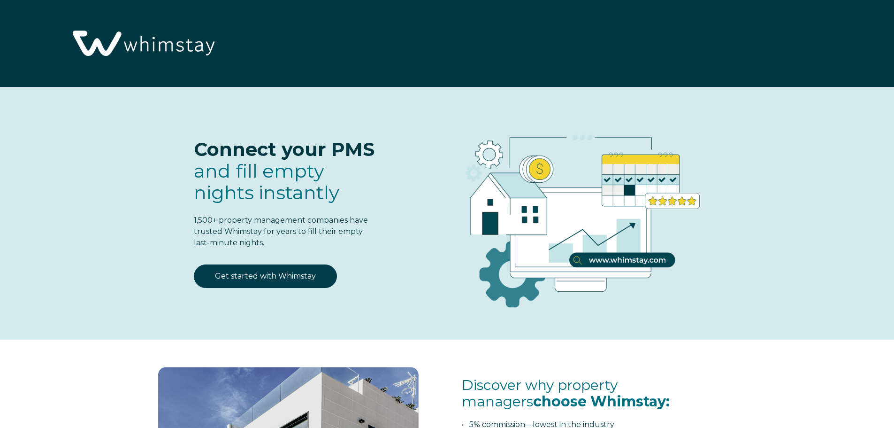 This screenshot has height=428, width=894. Describe the element at coordinates (267, 181) in the screenshot. I see `span: fill empty nights instantly` at that location.